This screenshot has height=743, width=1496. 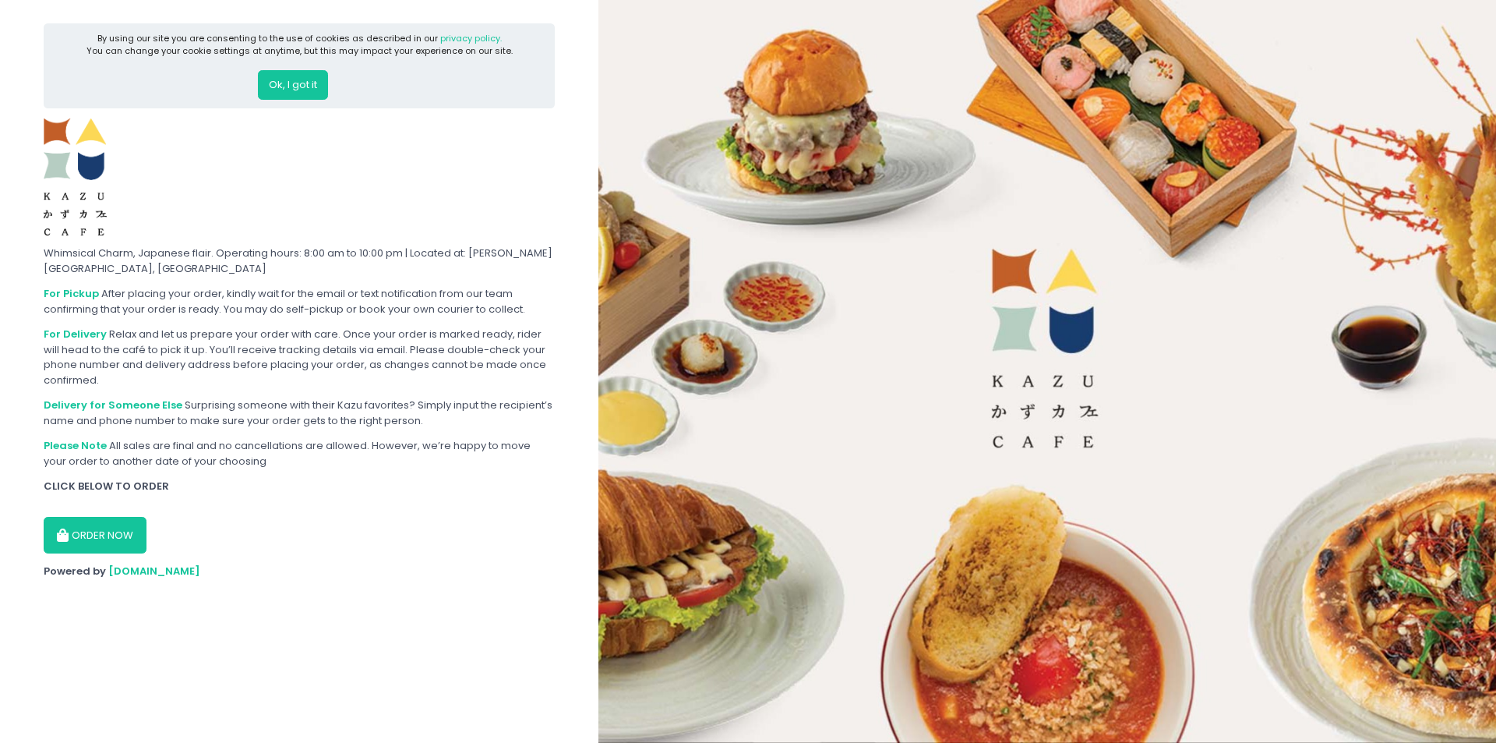 I want to click on b: Delivery for Someone Else, so click(x=113, y=404).